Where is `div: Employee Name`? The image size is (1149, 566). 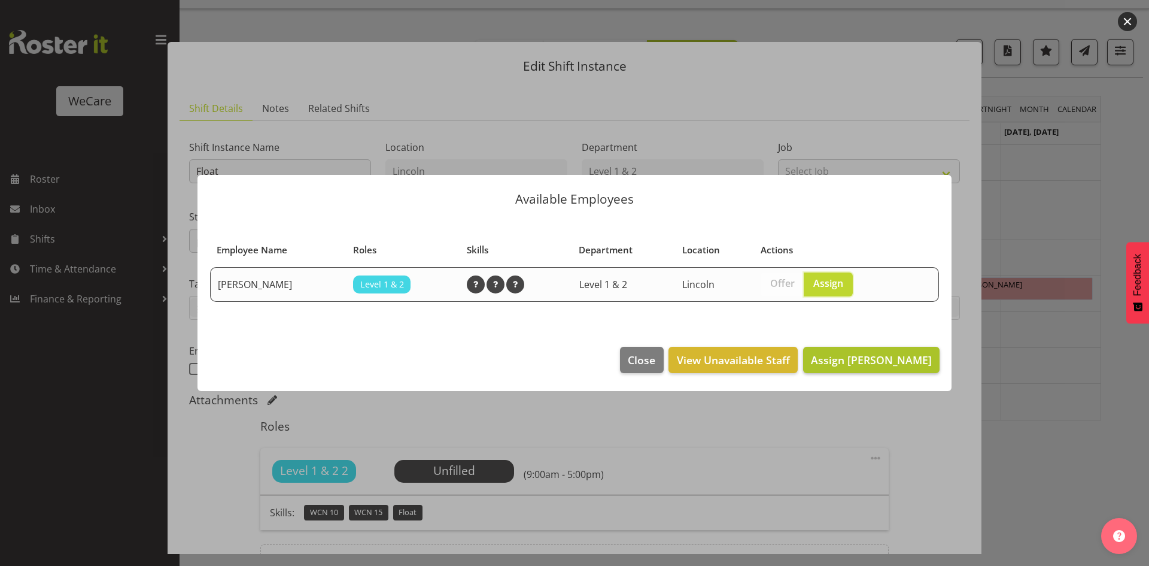
div: Employee Name is located at coordinates (278, 250).